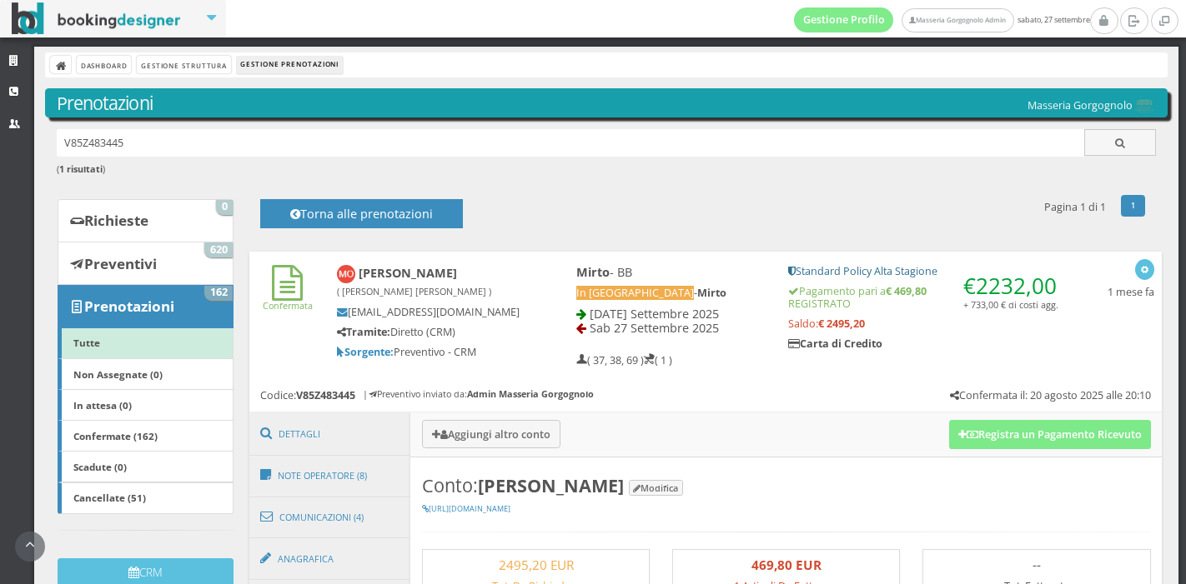  Describe the element at coordinates (346, 274) in the screenshot. I see `img: Maeve O’Sullivan` at that location.